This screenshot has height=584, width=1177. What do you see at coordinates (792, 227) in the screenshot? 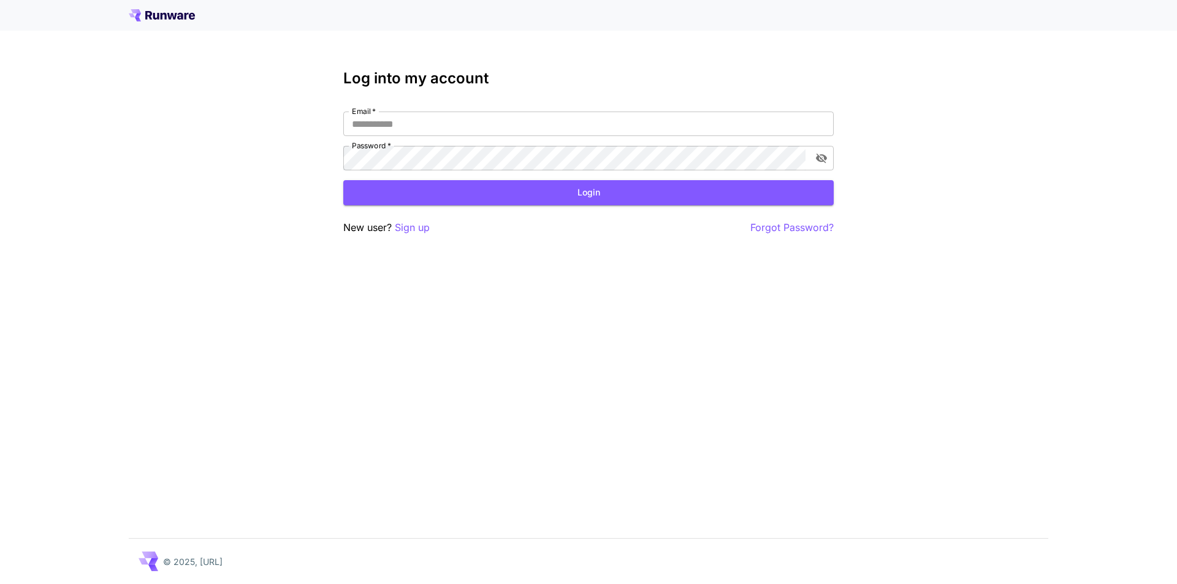
I see `button: Forgot Password?` at bounding box center [792, 227].